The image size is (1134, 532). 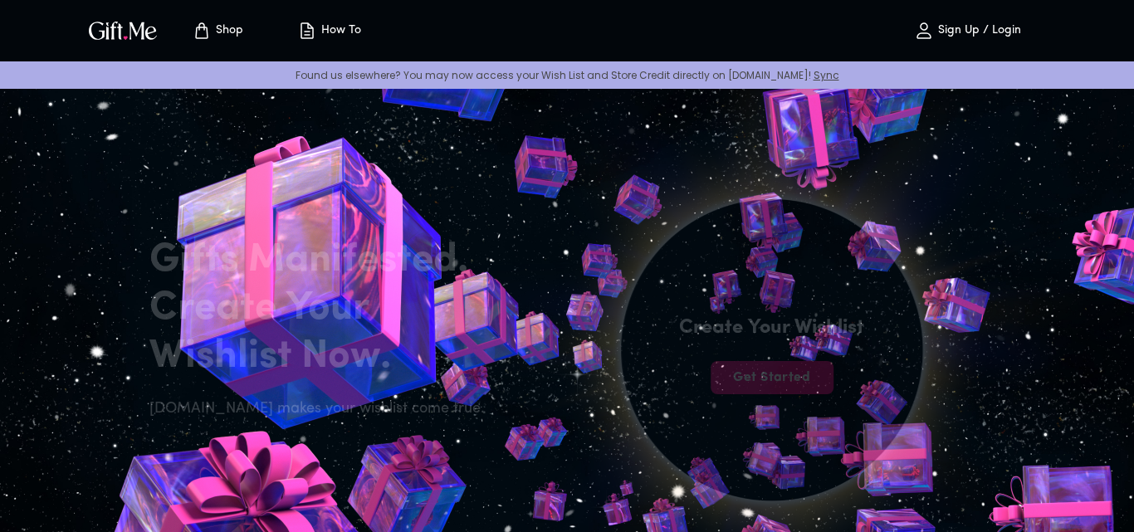 I want to click on p: Sign Up / Login, so click(x=977, y=31).